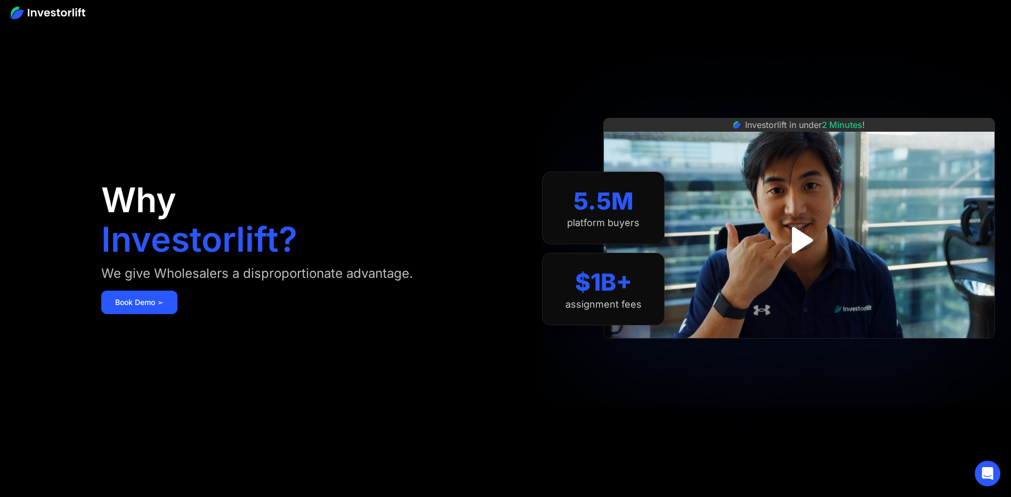  What do you see at coordinates (603, 223) in the screenshot?
I see `div: platform buyers` at bounding box center [603, 223].